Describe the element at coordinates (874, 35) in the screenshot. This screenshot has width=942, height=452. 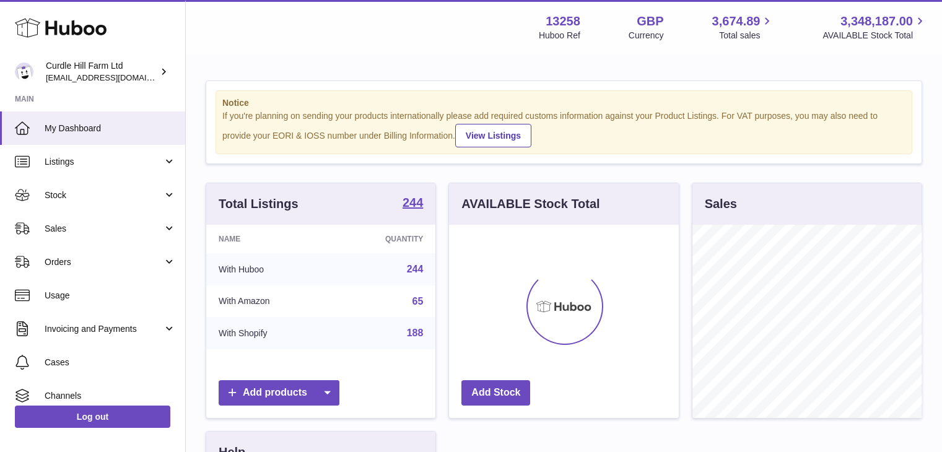
I see `span: AVAILABLE Stock Total` at that location.